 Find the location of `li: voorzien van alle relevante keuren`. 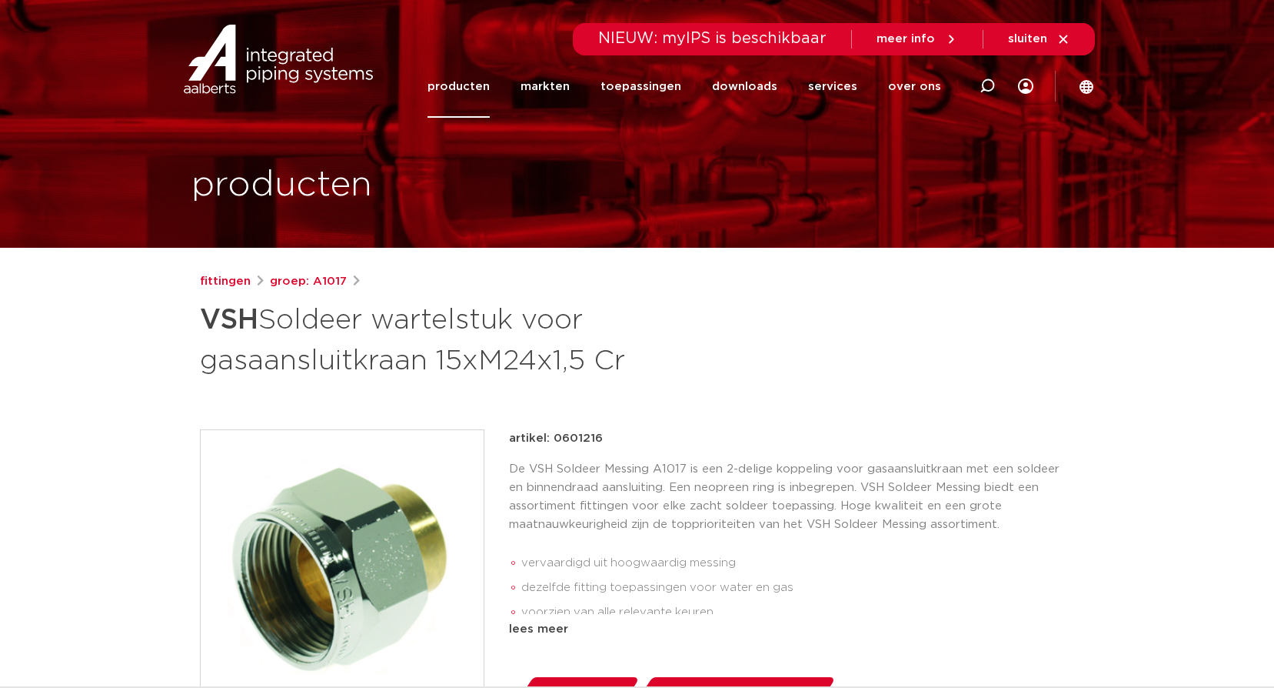

li: voorzien van alle relevante keuren is located at coordinates (798, 612).